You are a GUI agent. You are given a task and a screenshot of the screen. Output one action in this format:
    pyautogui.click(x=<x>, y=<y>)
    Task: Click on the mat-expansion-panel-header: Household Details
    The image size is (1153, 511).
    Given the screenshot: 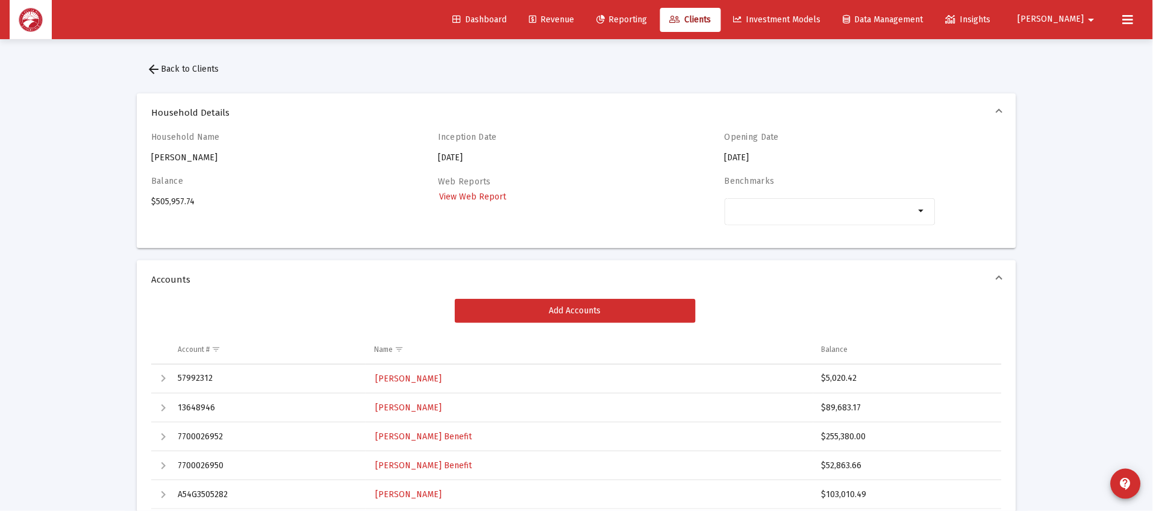 What is the action you would take?
    pyautogui.click(x=577, y=113)
    